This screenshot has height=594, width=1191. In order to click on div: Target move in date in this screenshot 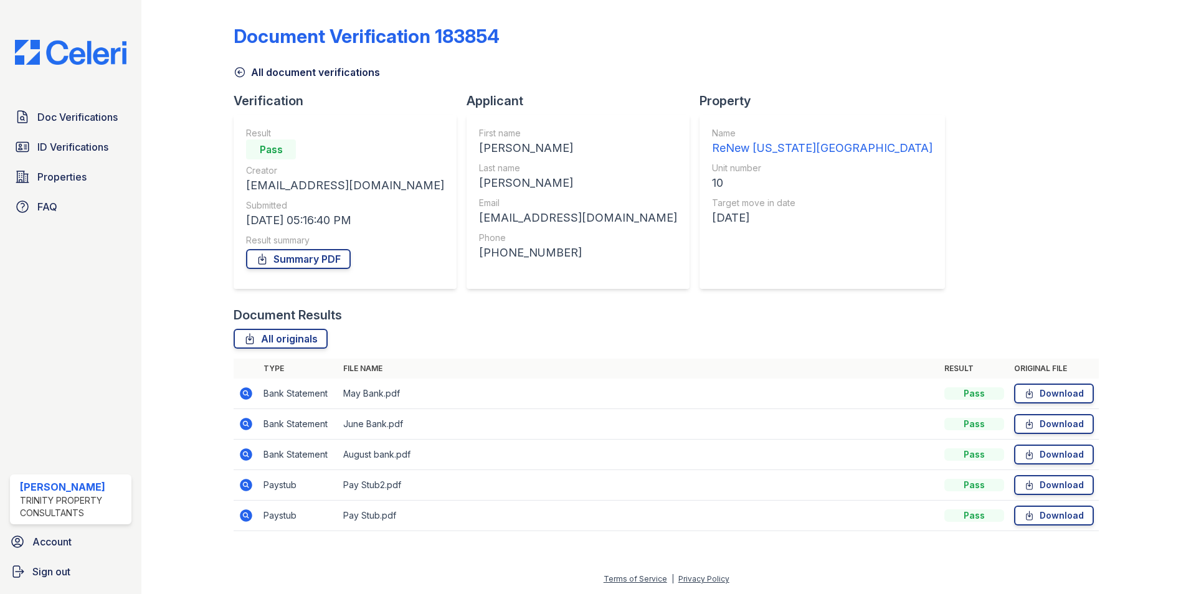, I will do `click(822, 203)`.